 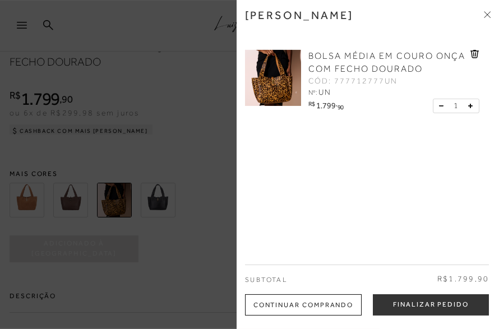 I want to click on img: BOLSA MÉDIA EM COURO ONÇA COM FECHO DOURADO, so click(x=273, y=78).